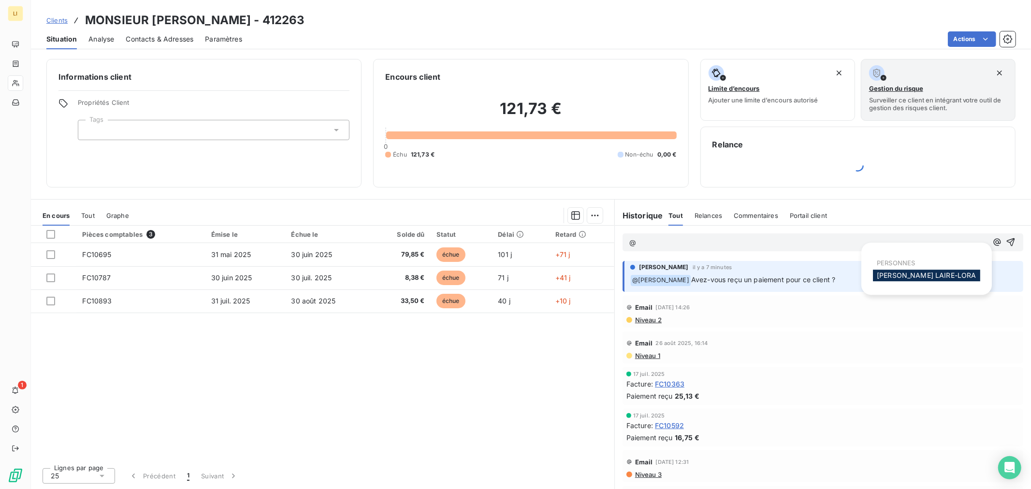  What do you see at coordinates (223, 39) in the screenshot?
I see `span: Paramètres` at bounding box center [223, 39].